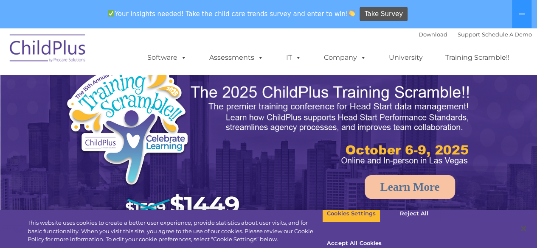 The height and width of the screenshot is (248, 537). What do you see at coordinates (383, 14) in the screenshot?
I see `a: Take Survey` at bounding box center [383, 14].